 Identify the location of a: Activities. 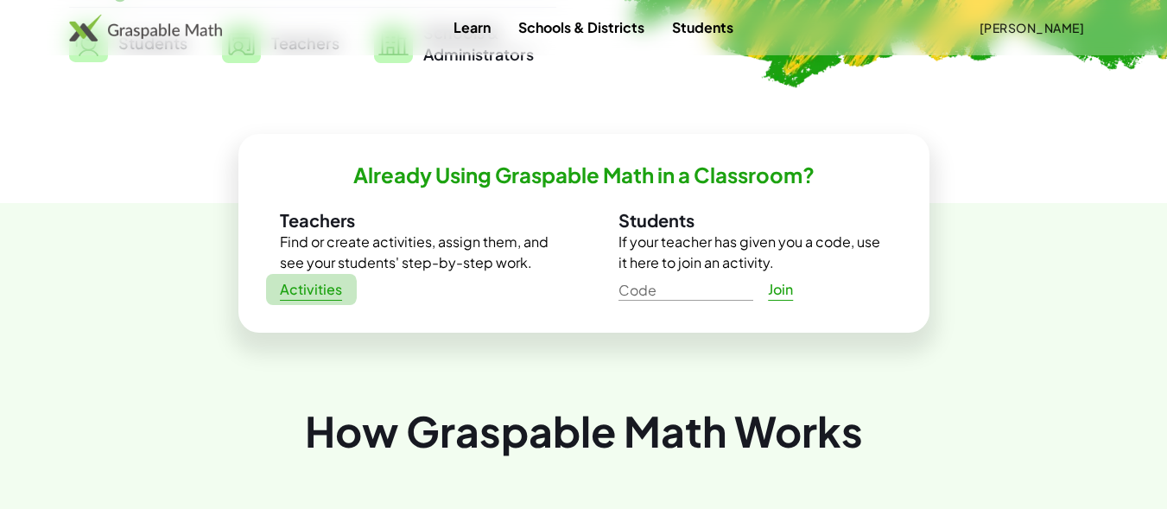
(311, 289).